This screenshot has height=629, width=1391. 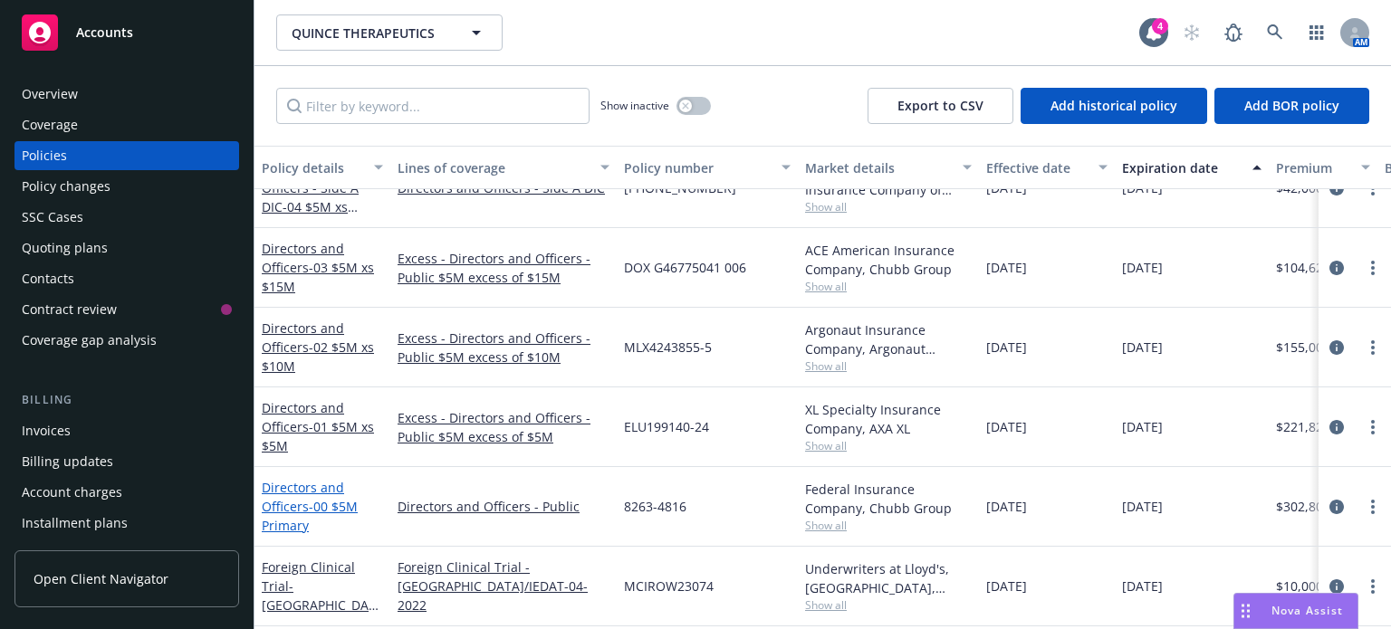 What do you see at coordinates (74, 523) in the screenshot?
I see `div: Installment plans` at bounding box center [74, 523].